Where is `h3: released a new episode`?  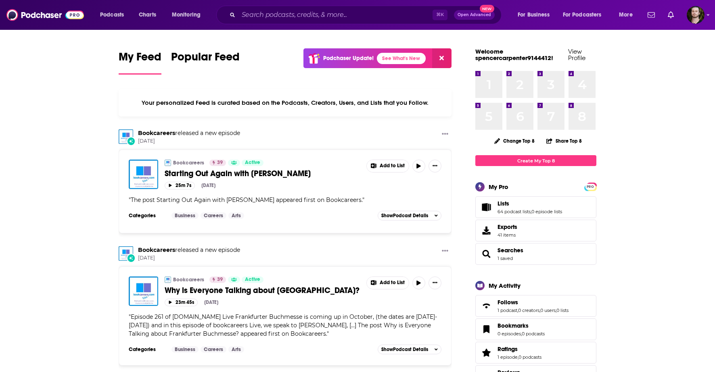
h3: released a new episode is located at coordinates (189, 133).